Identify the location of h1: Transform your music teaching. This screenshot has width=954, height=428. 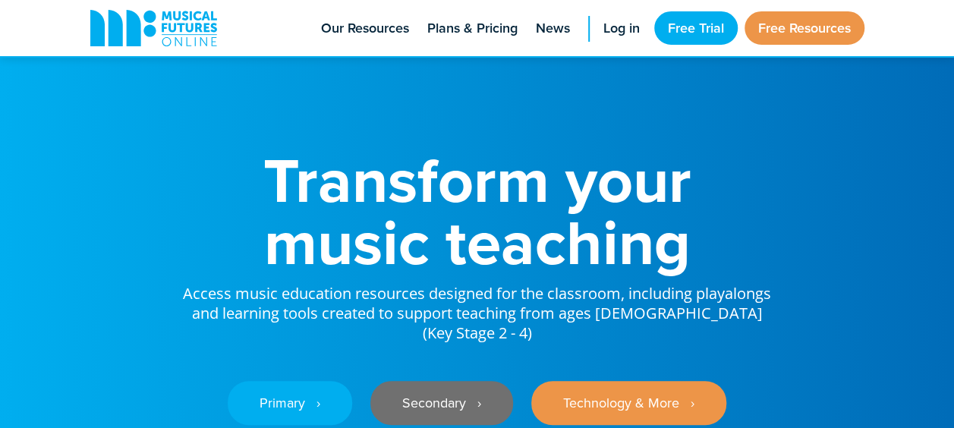
(477, 211).